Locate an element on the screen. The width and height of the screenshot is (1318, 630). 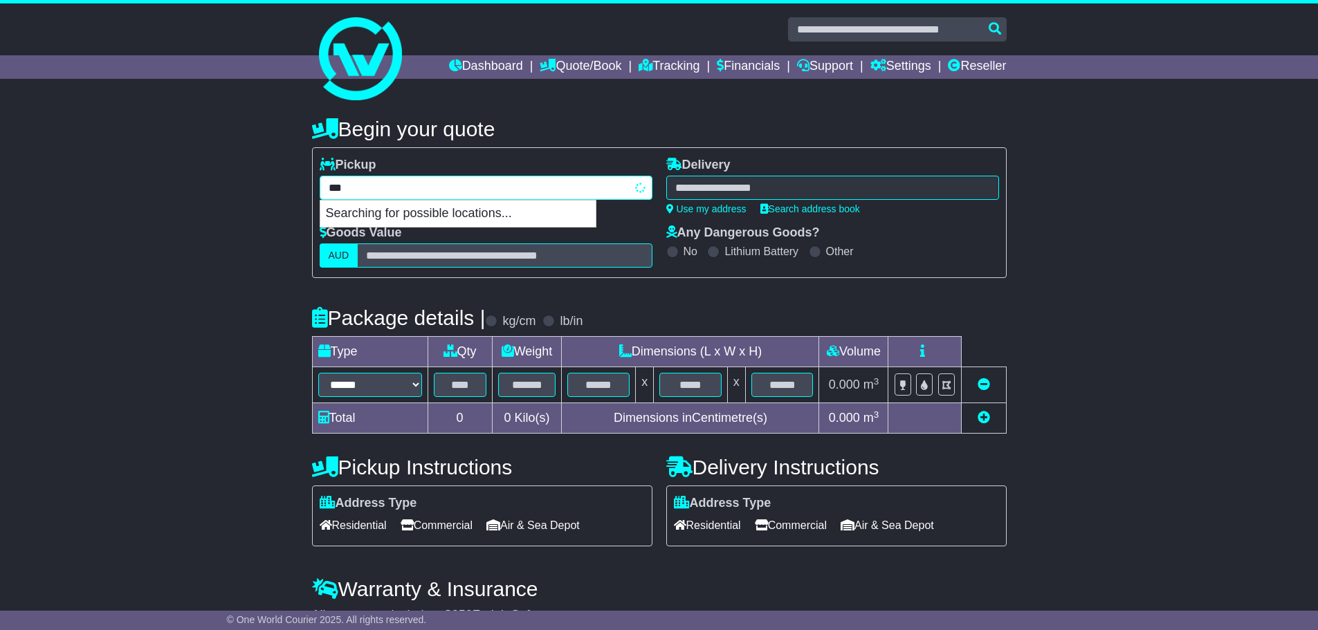
label: AUD is located at coordinates (339, 255).